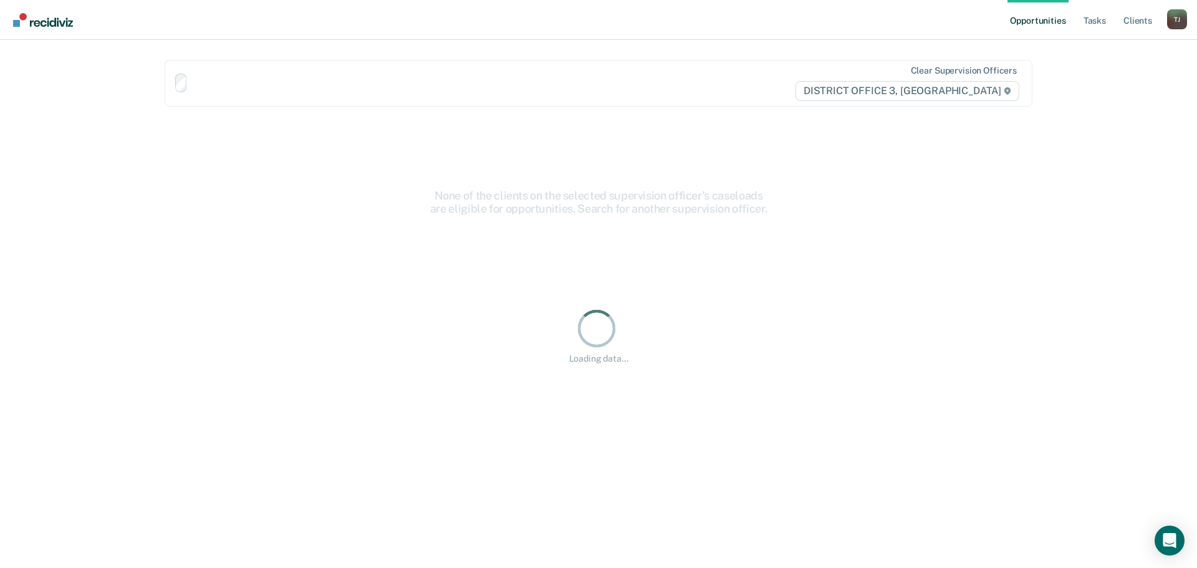 Image resolution: width=1197 pixels, height=568 pixels. What do you see at coordinates (1177, 19) in the screenshot?
I see `div: T J` at bounding box center [1177, 19].